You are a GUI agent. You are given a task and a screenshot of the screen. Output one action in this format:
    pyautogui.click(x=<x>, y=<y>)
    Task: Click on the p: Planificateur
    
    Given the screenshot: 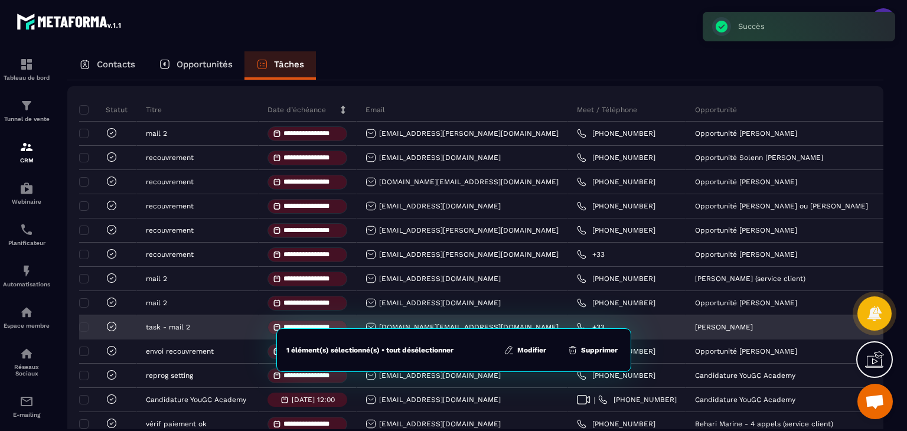 What is the action you would take?
    pyautogui.click(x=27, y=243)
    